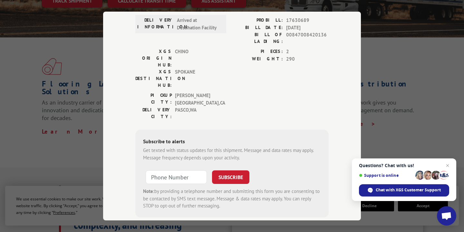  What do you see at coordinates (199, 24) in the screenshot?
I see `span: Arrived at Destination Facility` at bounding box center [199, 24].